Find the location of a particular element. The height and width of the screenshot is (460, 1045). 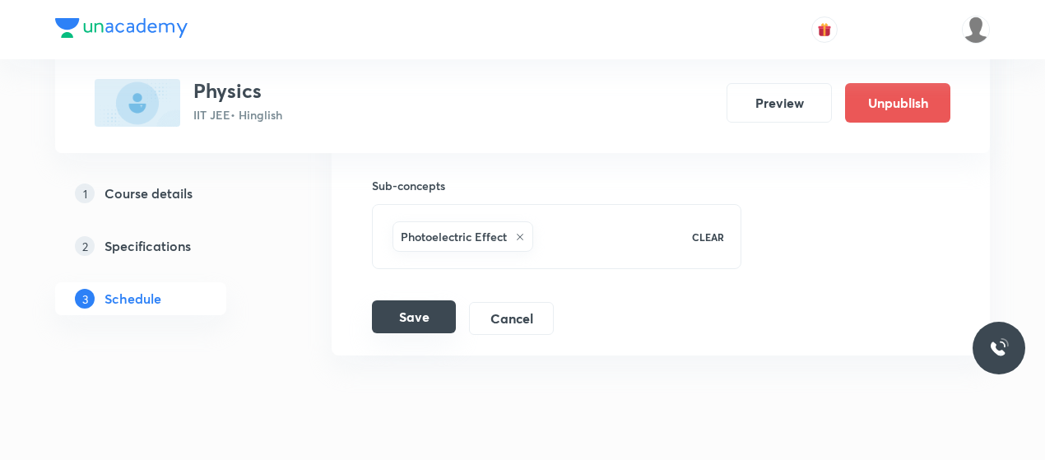

p: CLEAR is located at coordinates (707, 237).